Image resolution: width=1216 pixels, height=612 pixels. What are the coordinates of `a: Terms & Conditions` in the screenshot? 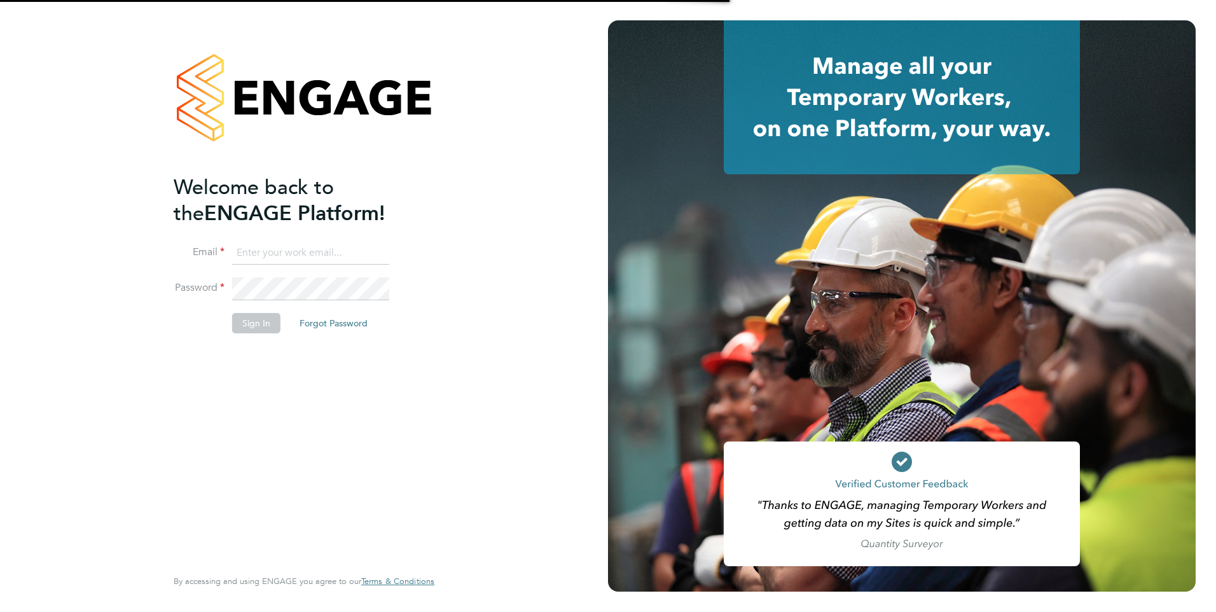 It's located at (397, 581).